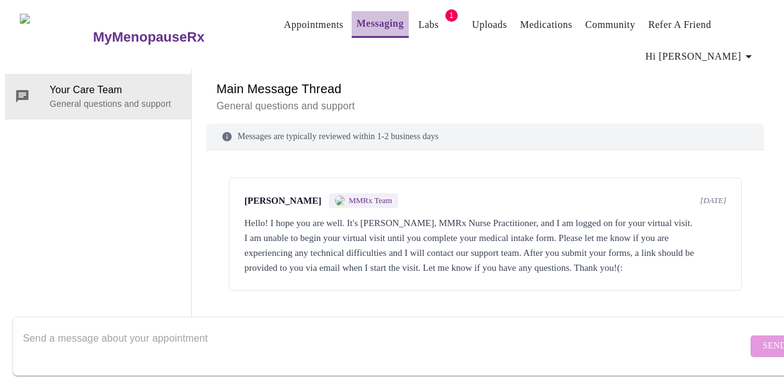  What do you see at coordinates (340, 200) in the screenshot?
I see `img: MMRX` at bounding box center [340, 200].